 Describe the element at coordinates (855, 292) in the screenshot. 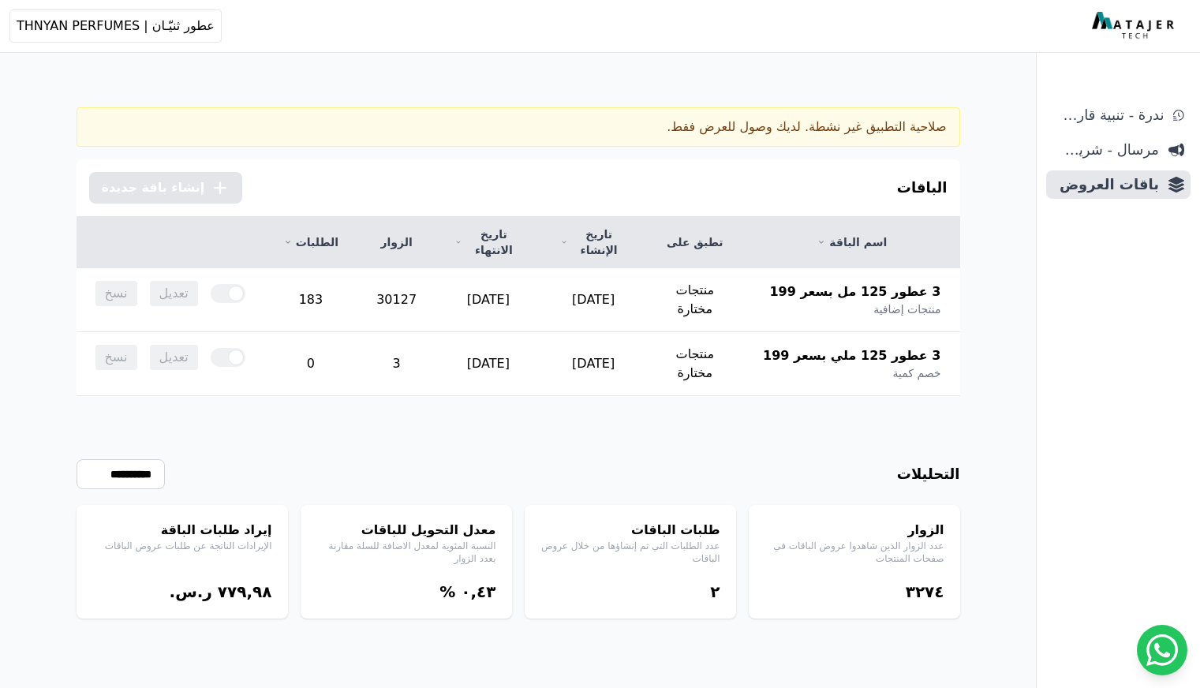

I see `span: 3 عطور 125 مل بسعر 199` at that location.